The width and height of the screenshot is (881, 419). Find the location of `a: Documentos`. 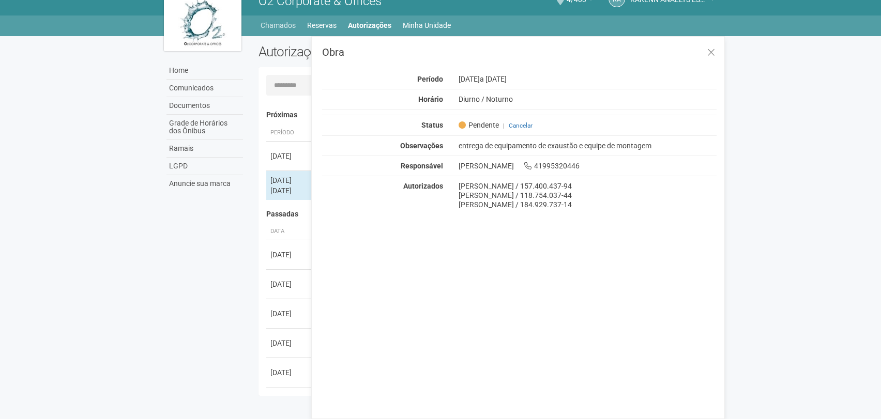

a: Documentos is located at coordinates (205, 106).